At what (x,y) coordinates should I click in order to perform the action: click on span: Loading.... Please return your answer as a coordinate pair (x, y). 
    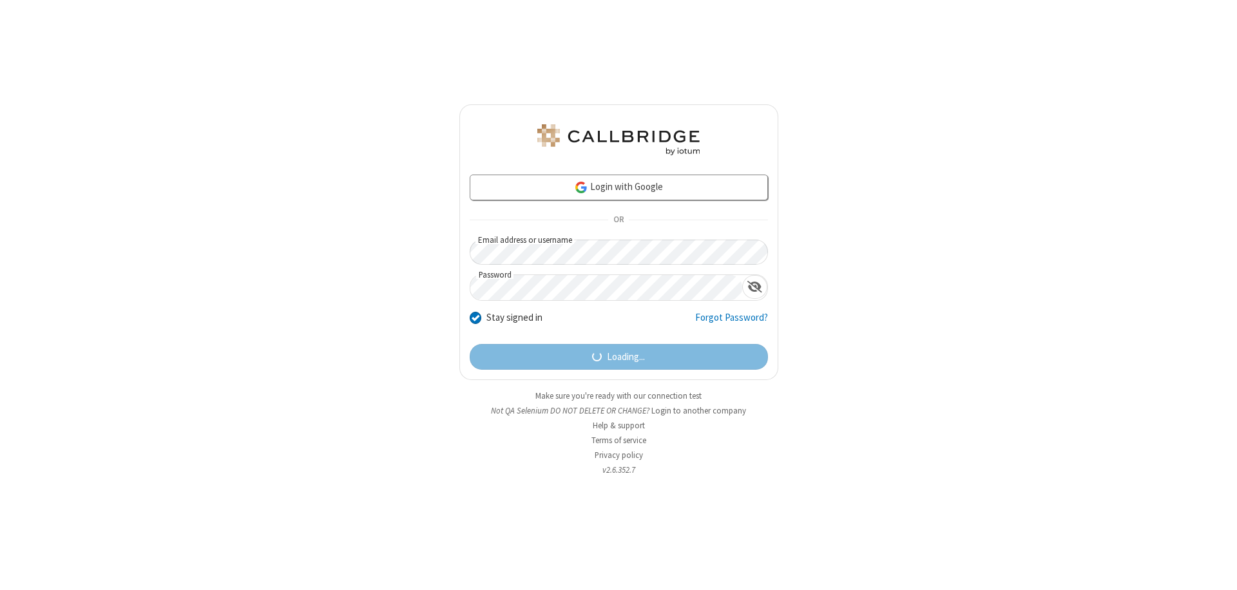
    Looking at the image, I should click on (625, 357).